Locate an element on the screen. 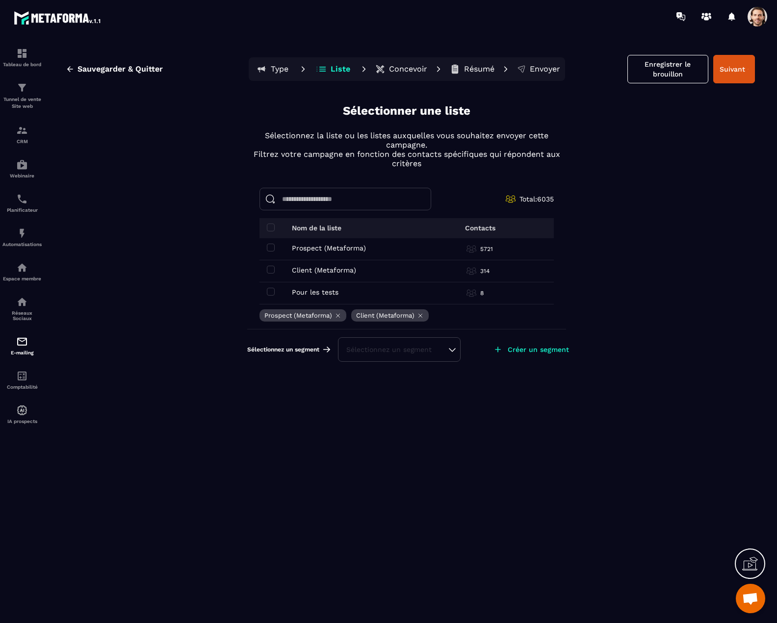 The height and width of the screenshot is (623, 777). button: Enregistrer le brouillon is located at coordinates (667, 69).